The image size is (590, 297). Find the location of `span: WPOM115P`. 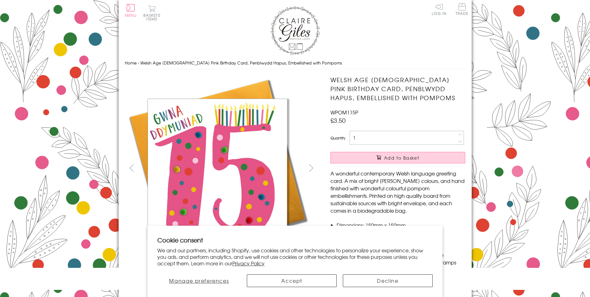

span: WPOM115P is located at coordinates (344, 112).